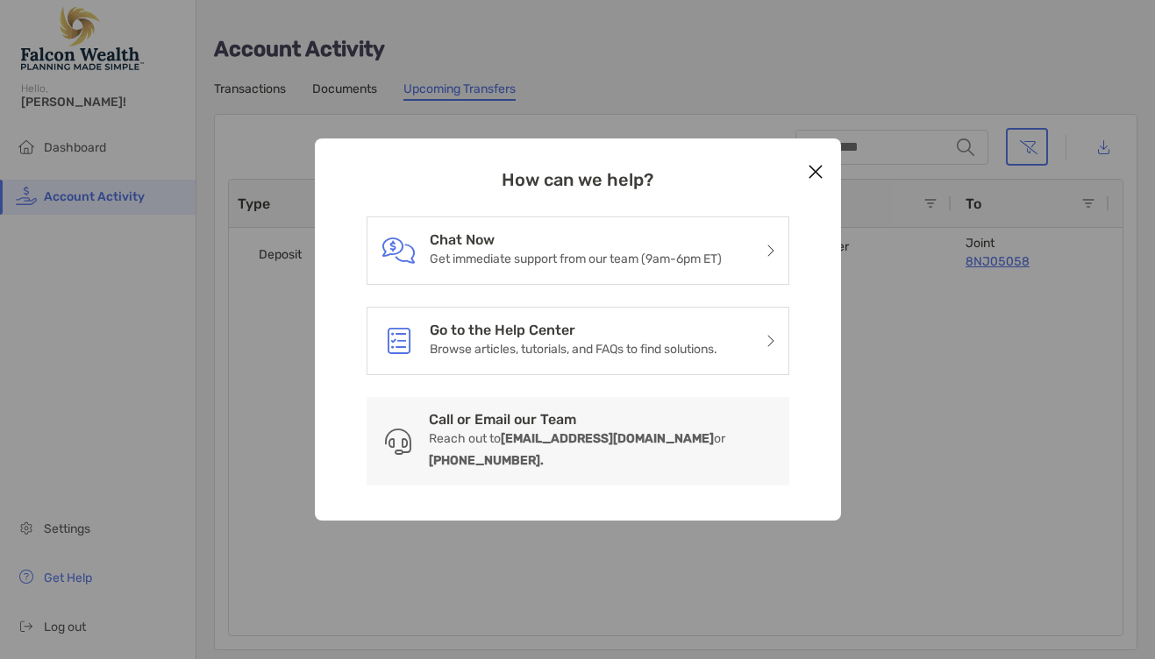 This screenshot has width=1155, height=659. Describe the element at coordinates (816, 173) in the screenshot. I see `button: Close modal` at that location.